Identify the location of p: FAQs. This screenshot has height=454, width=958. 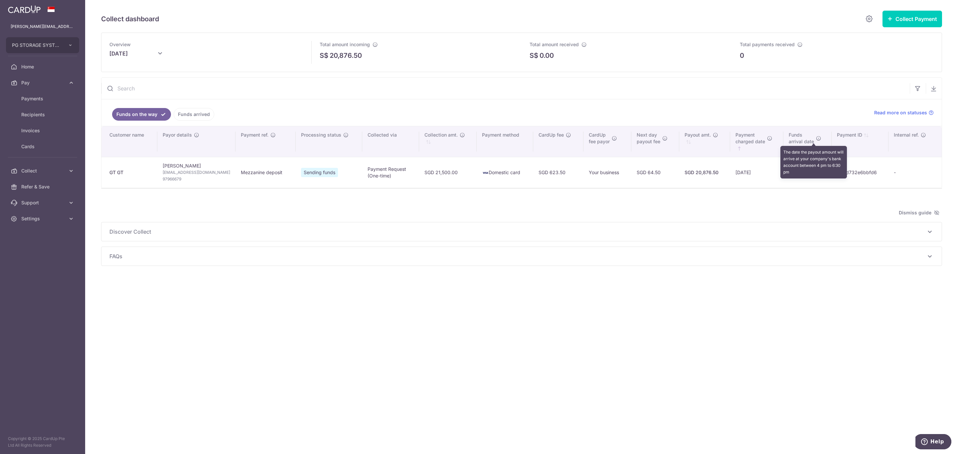
(521, 256).